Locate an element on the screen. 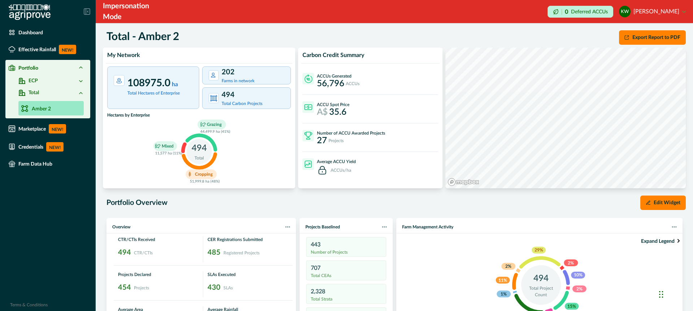 Image resolution: width=693 pixels, height=311 pixels. p: A$ is located at coordinates (322, 112).